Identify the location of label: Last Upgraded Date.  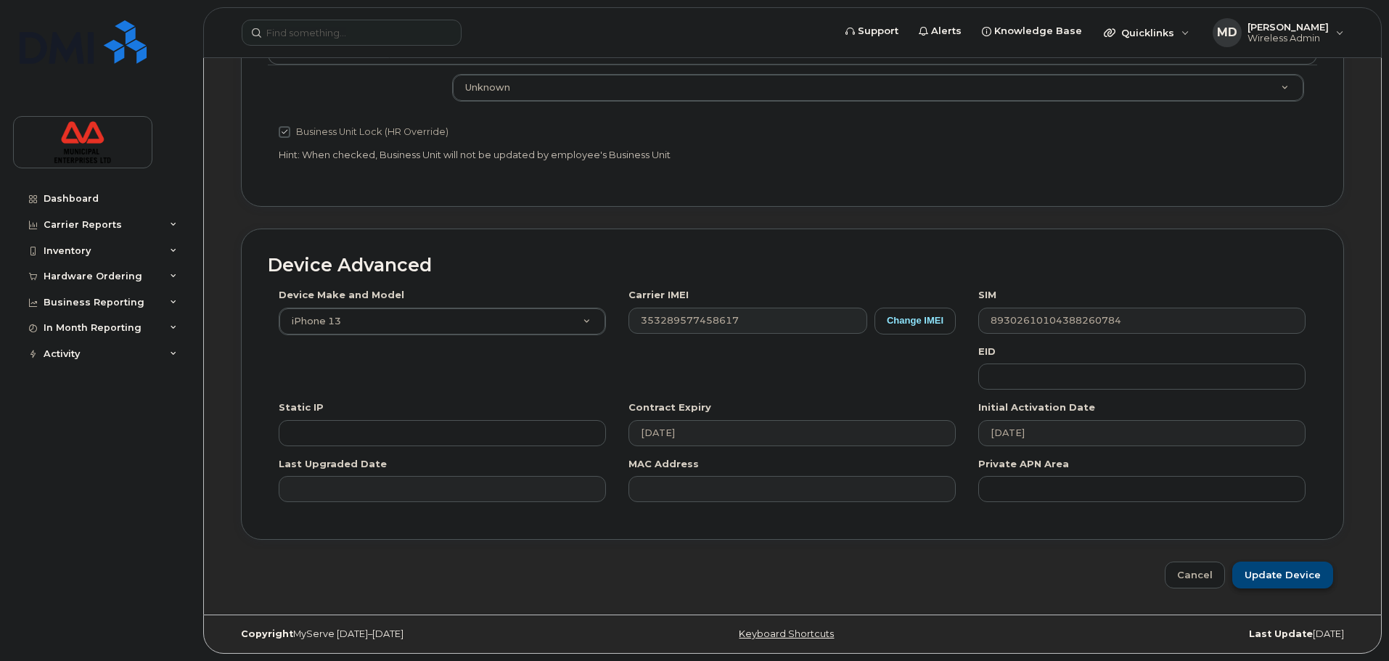
(332, 464).